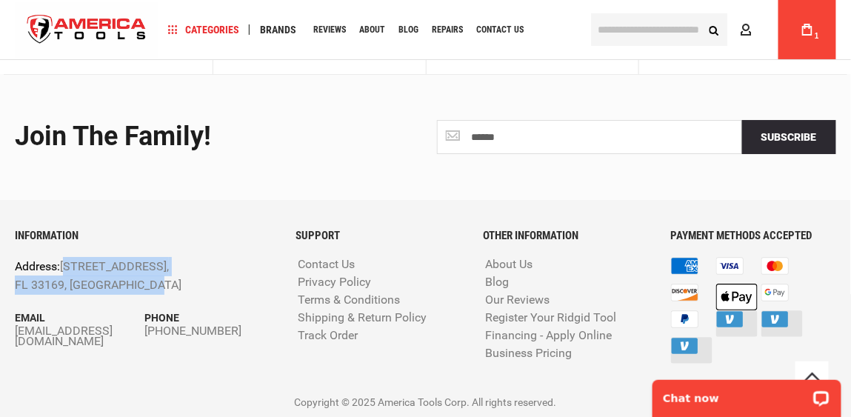 Image resolution: width=851 pixels, height=417 pixels. I want to click on span: Reviews, so click(330, 30).